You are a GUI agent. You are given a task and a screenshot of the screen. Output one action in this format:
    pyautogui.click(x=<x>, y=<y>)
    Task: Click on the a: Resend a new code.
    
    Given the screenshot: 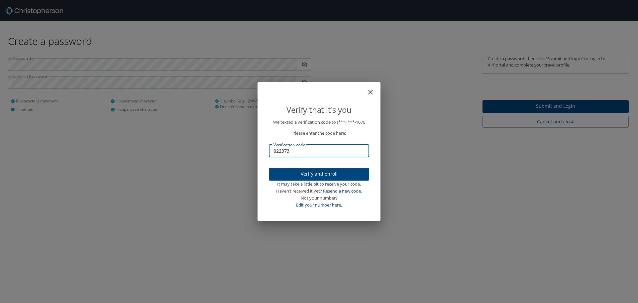 What is the action you would take?
    pyautogui.click(x=342, y=191)
    